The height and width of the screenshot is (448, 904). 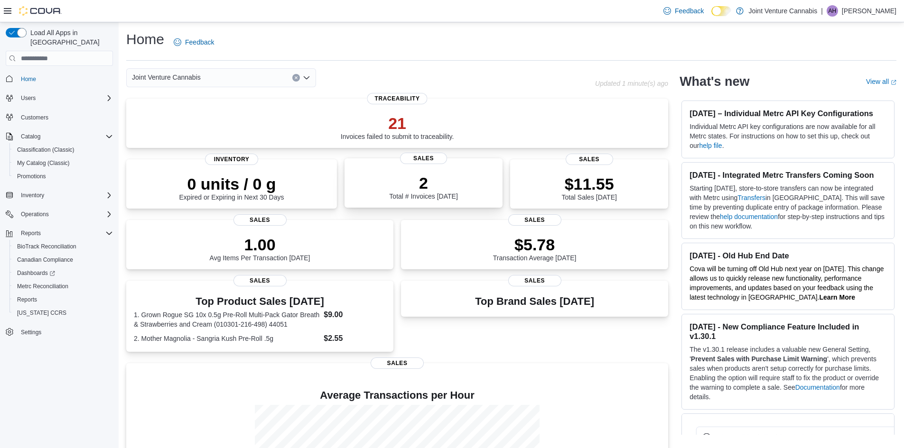 What do you see at coordinates (714, 82) in the screenshot?
I see `h2: What's new` at bounding box center [714, 82].